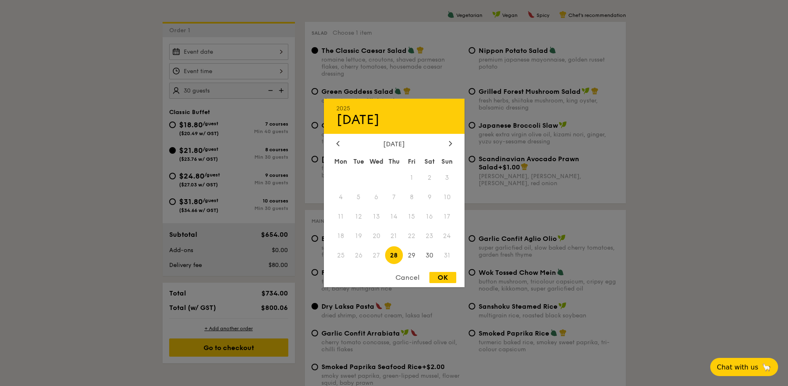 The height and width of the screenshot is (386, 788). I want to click on span: 4, so click(341, 197).